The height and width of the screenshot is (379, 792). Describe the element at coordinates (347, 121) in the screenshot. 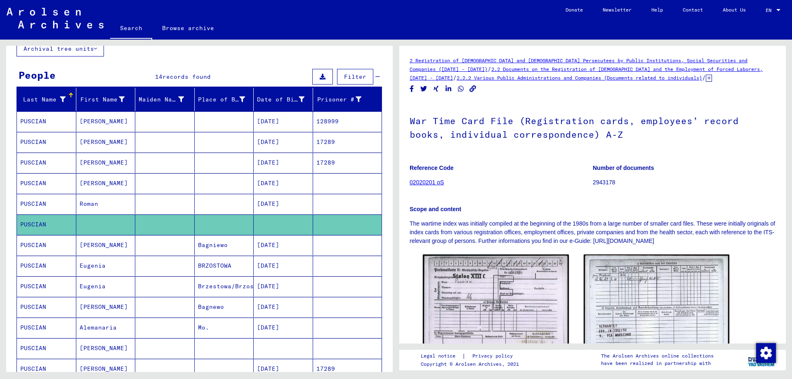

I see `mat-cell: 128999` at that location.